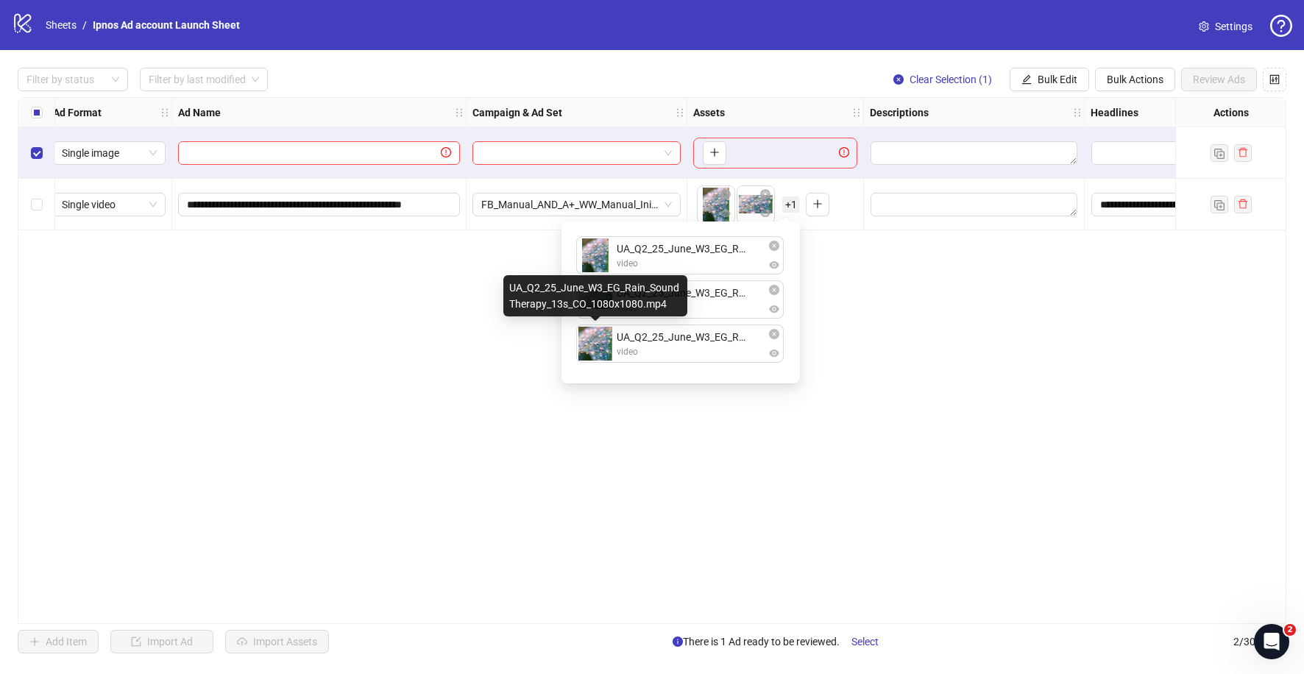  Describe the element at coordinates (1081, 112) in the screenshot. I see `div: Resize Descriptions column` at that location.